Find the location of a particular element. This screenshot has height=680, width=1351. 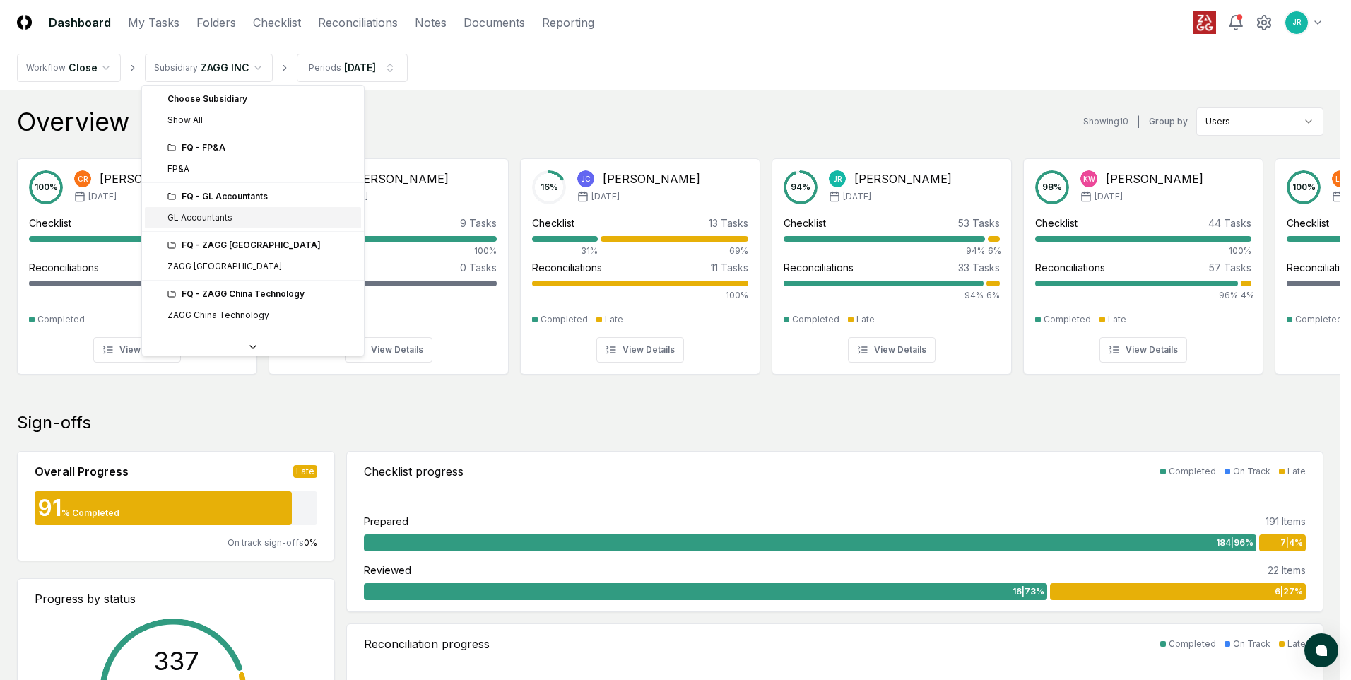

div: FP&A is located at coordinates (178, 169).